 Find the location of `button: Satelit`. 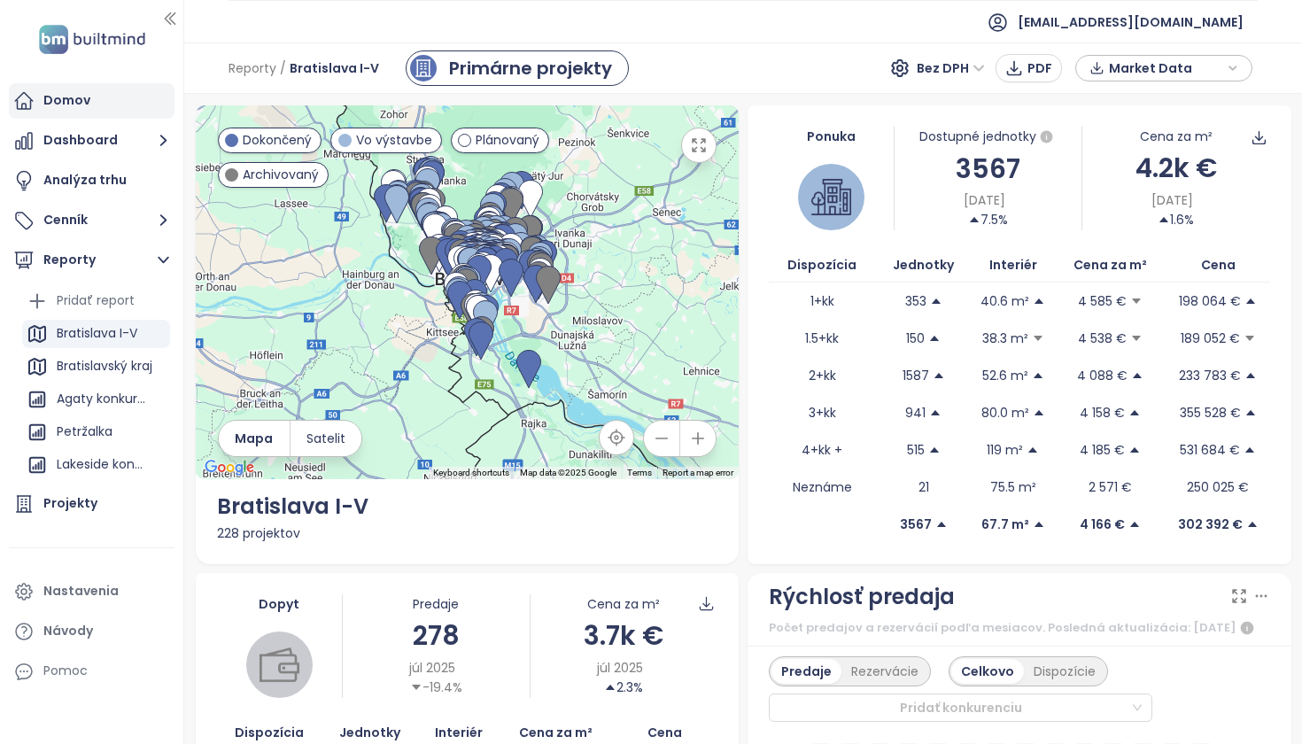

button: Satelit is located at coordinates (326, 438).